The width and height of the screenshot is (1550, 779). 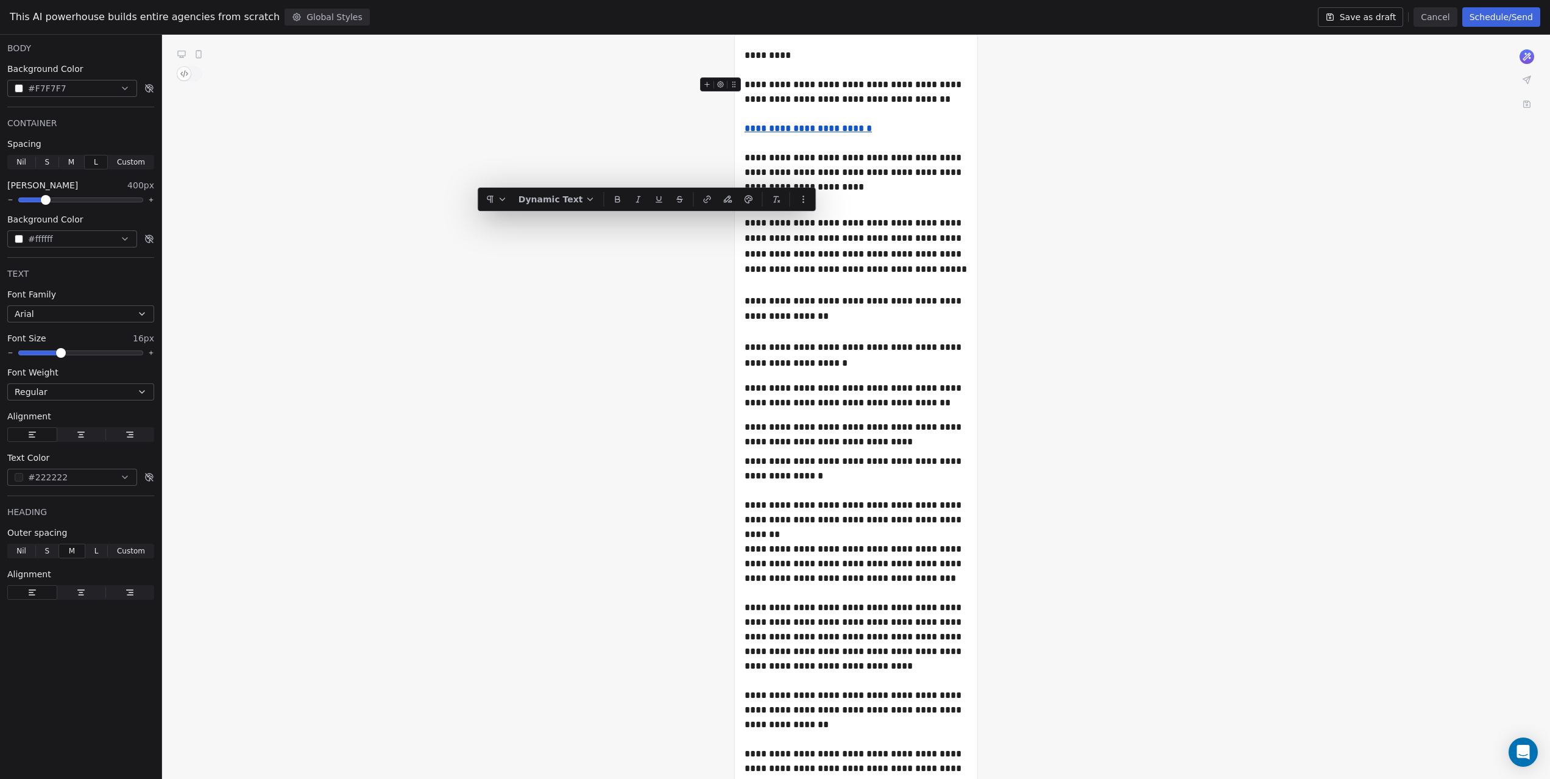 What do you see at coordinates (47, 88) in the screenshot?
I see `span: #F7F7F7` at bounding box center [47, 88].